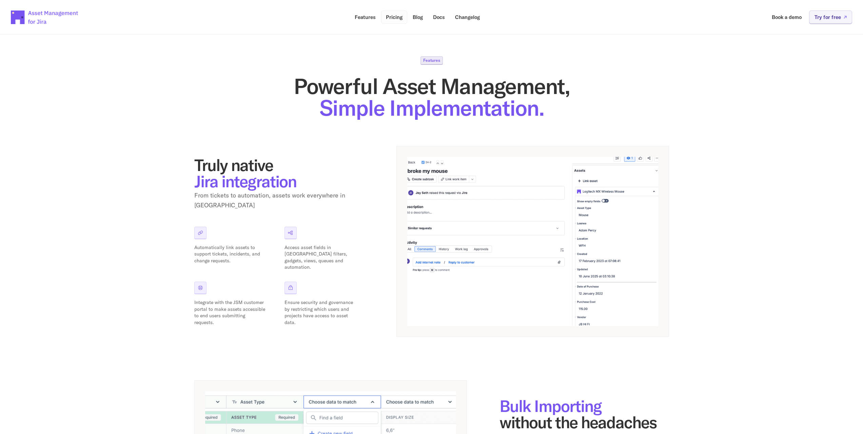  Describe the element at coordinates (831, 17) in the screenshot. I see `a: Try for free` at that location.